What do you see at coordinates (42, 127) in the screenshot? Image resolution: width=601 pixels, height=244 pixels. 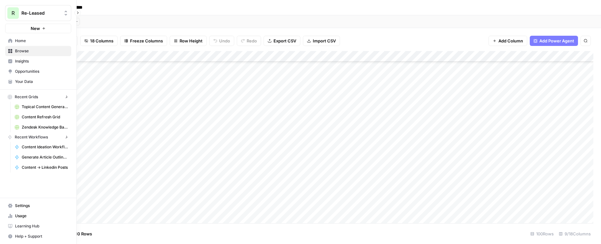 I see `a: Zendesk Knowledge Base Update` at bounding box center [42, 127].